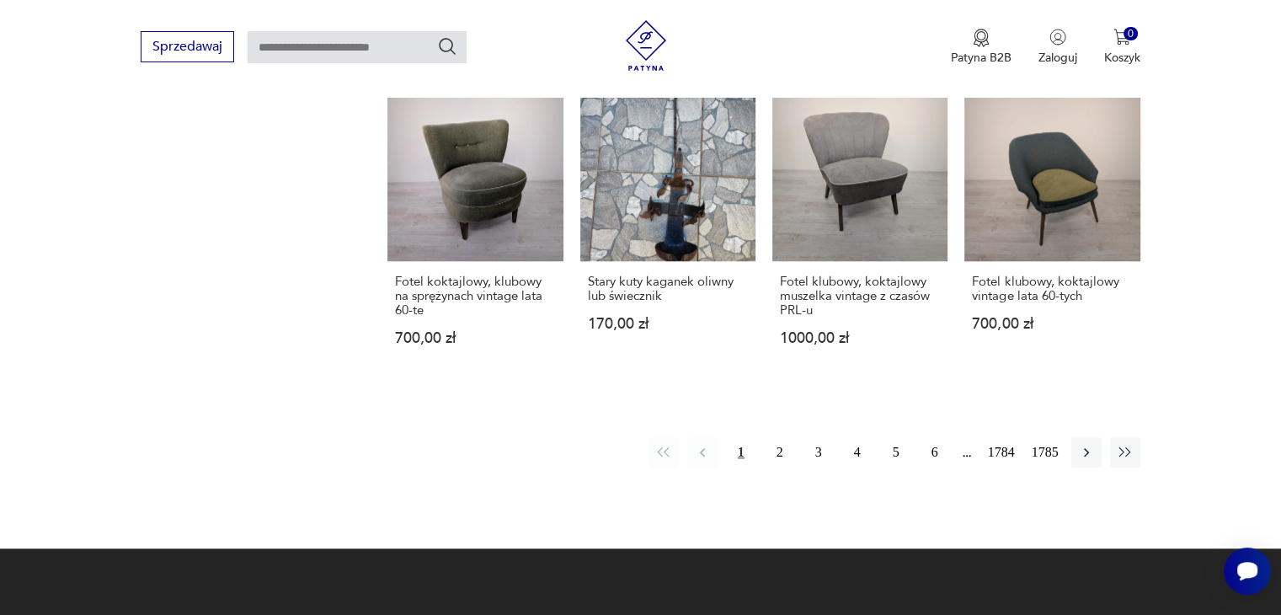 The width and height of the screenshot is (1281, 615). Describe the element at coordinates (981, 38) in the screenshot. I see `img: Ikona medalu` at that location.